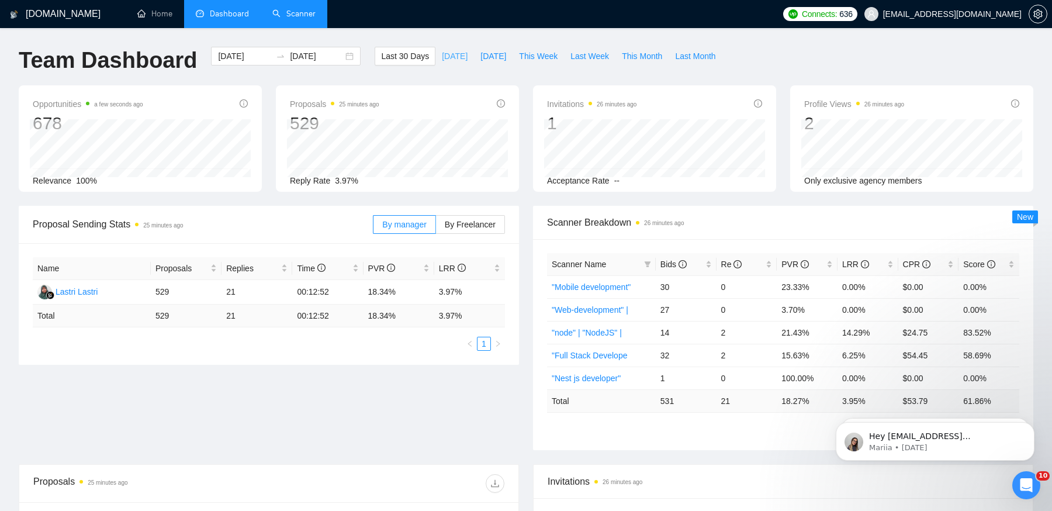 The width and height of the screenshot is (1052, 511). What do you see at coordinates (616, 104) in the screenshot?
I see `time: 26 minutes ago` at bounding box center [616, 104].